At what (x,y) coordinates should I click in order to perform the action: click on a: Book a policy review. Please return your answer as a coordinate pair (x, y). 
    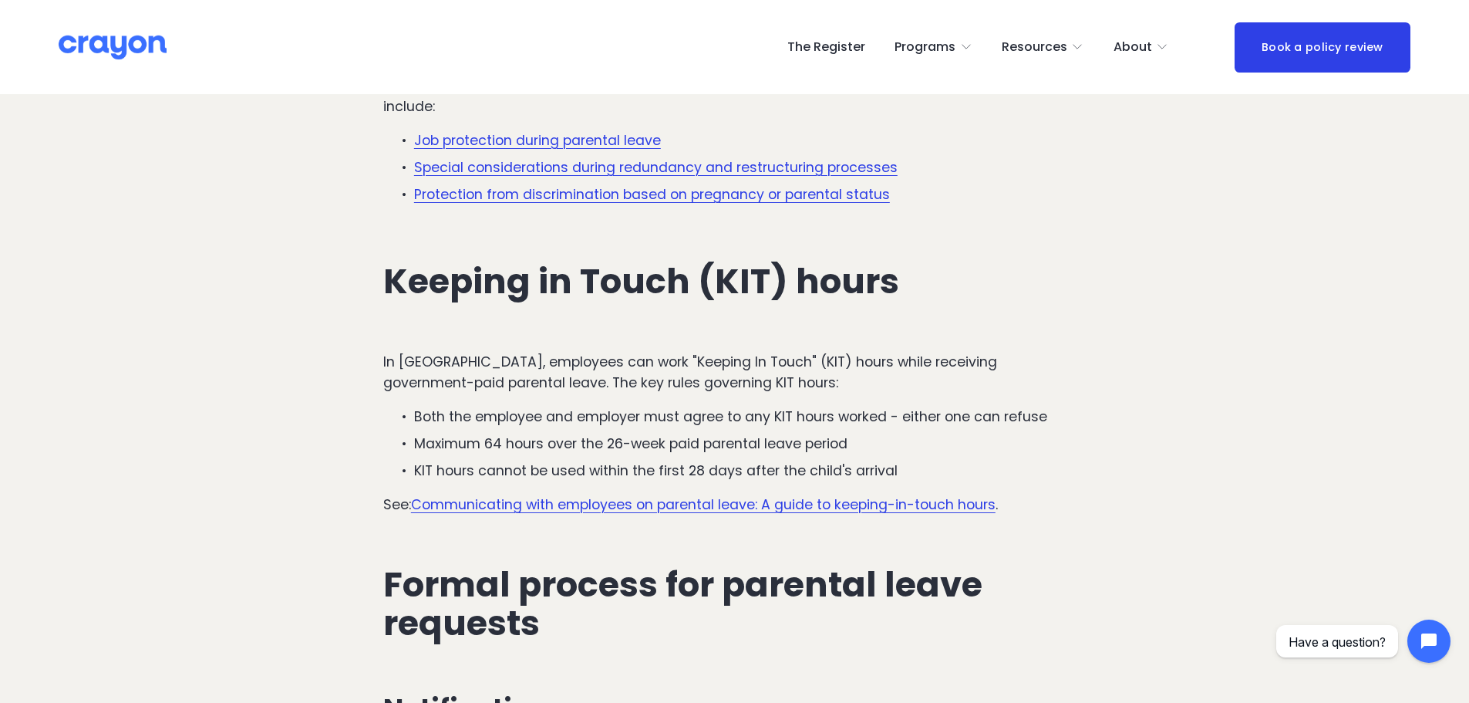
    Looking at the image, I should click on (1323, 47).